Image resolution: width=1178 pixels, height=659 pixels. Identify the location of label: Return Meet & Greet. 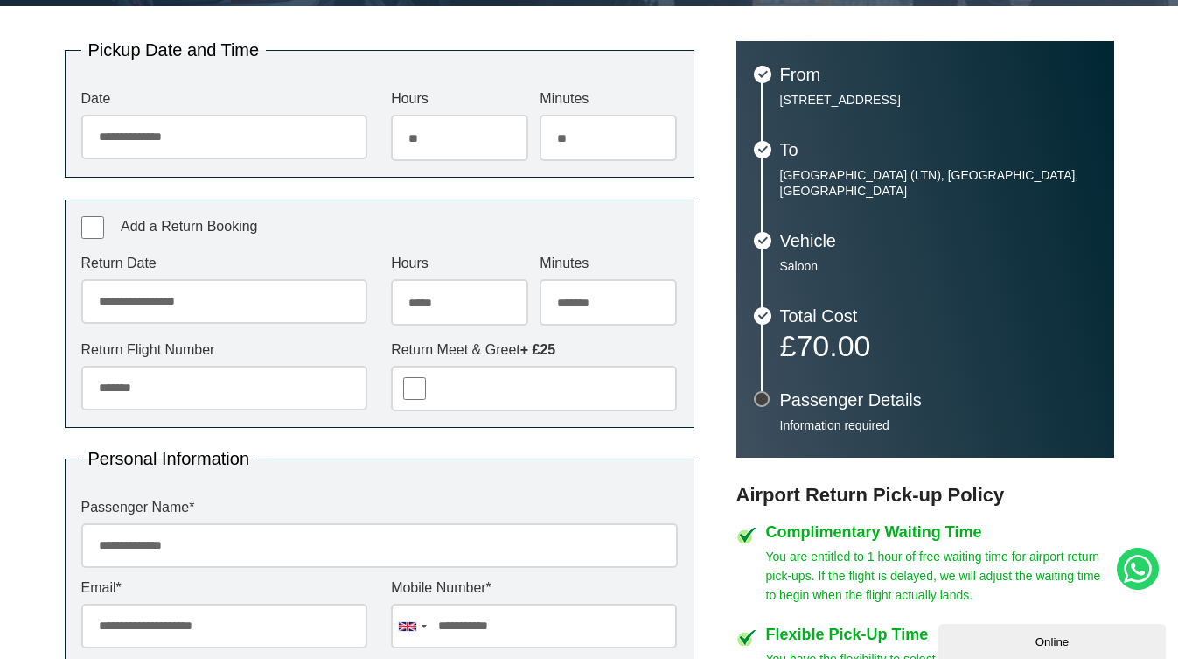
(534, 350).